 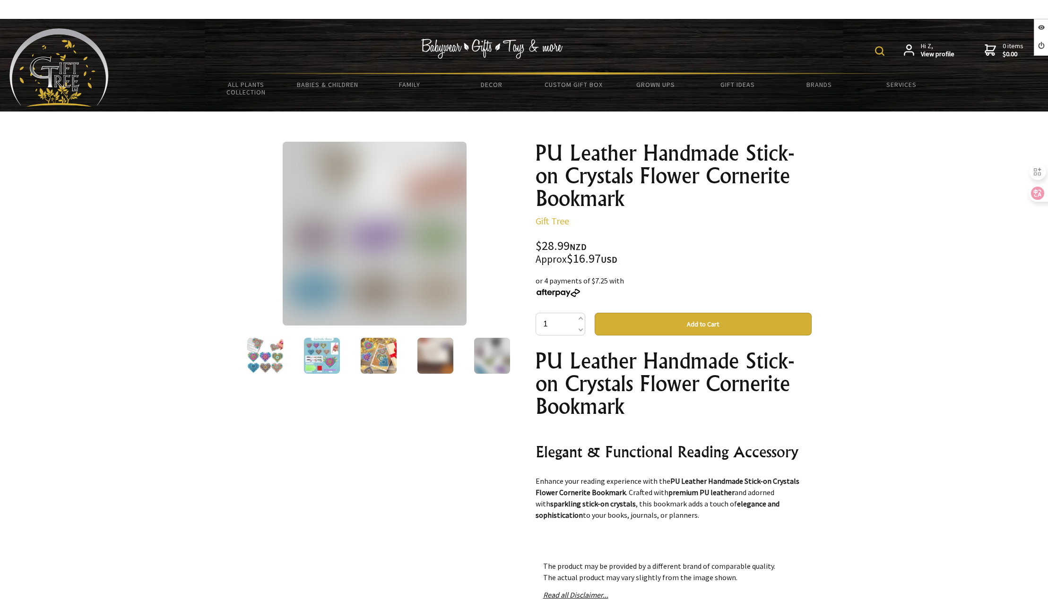 What do you see at coordinates (491, 85) in the screenshot?
I see `a: Decor` at bounding box center [491, 85].